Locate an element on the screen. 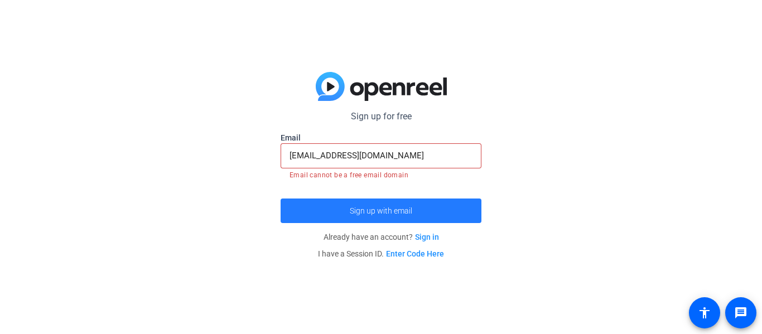  mat-icon: accessibility is located at coordinates (704, 313).